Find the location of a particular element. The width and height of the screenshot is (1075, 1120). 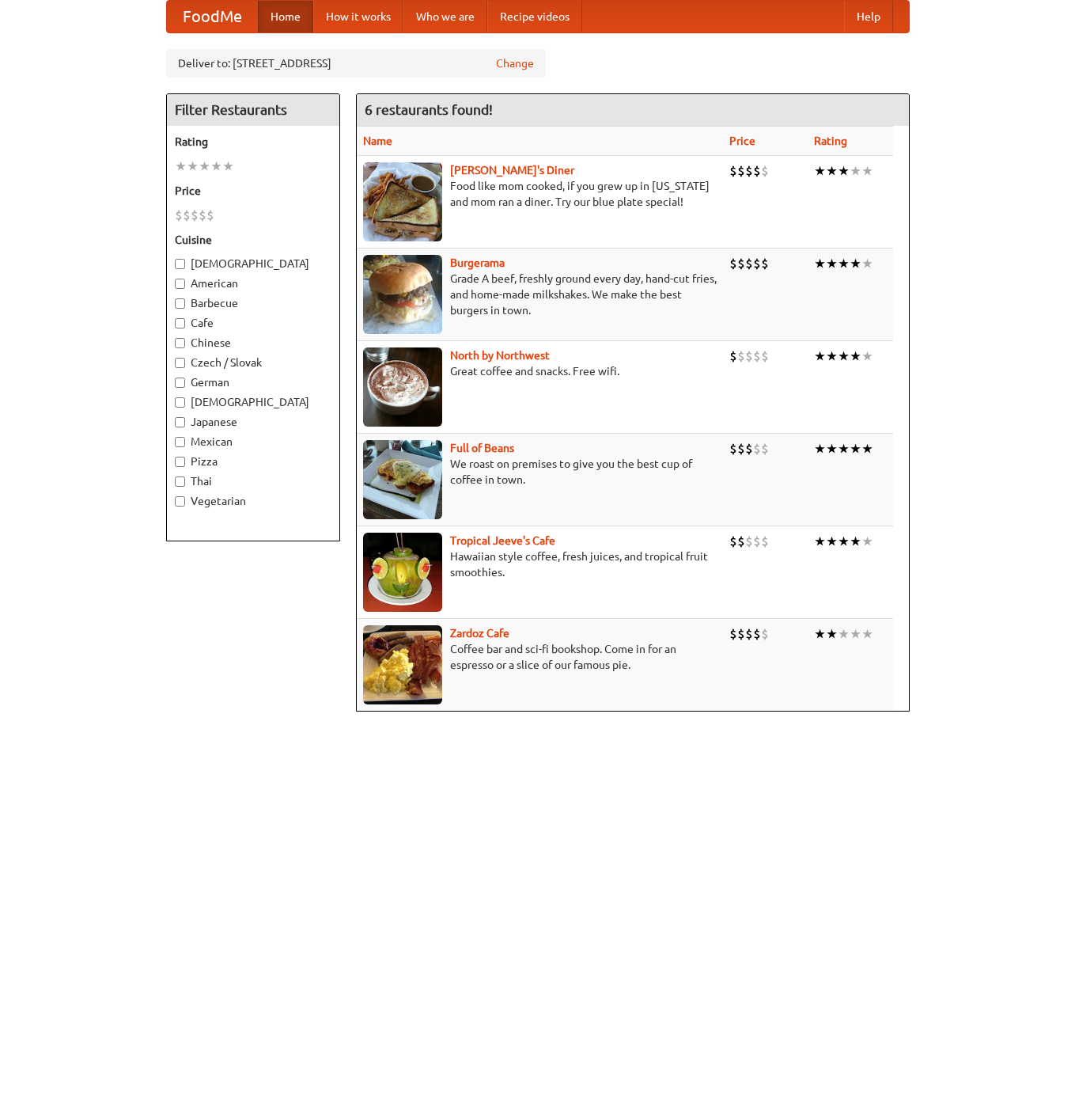

b: Burgerama is located at coordinates (477, 263).